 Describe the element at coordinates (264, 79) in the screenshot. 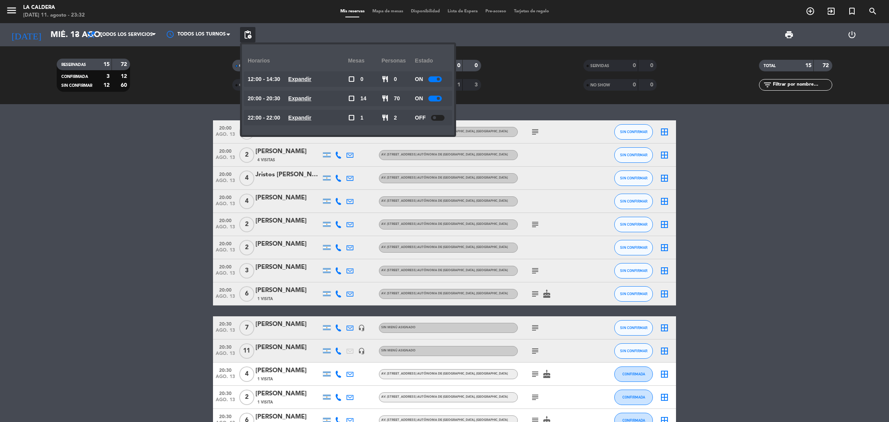

I see `span: 12:00 - 14:30` at that location.